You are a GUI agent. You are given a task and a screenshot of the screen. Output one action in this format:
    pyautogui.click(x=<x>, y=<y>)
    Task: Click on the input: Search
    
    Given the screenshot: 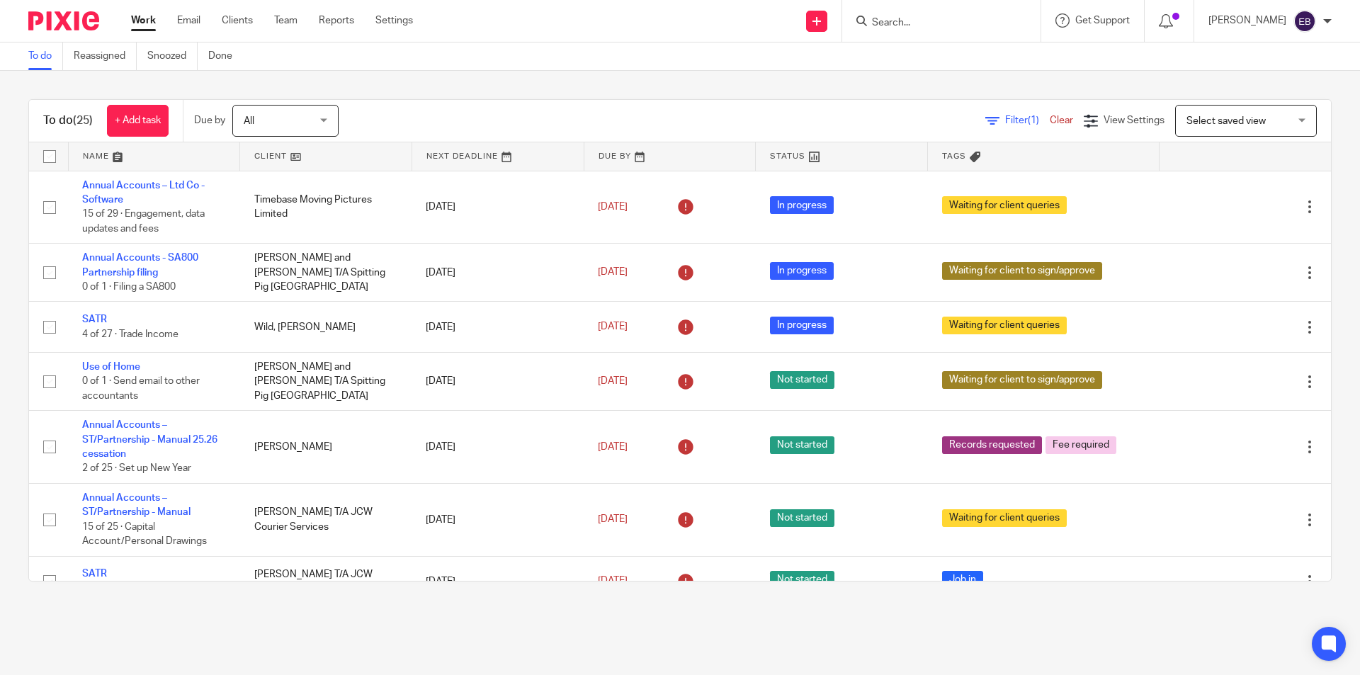 What is the action you would take?
    pyautogui.click(x=934, y=23)
    